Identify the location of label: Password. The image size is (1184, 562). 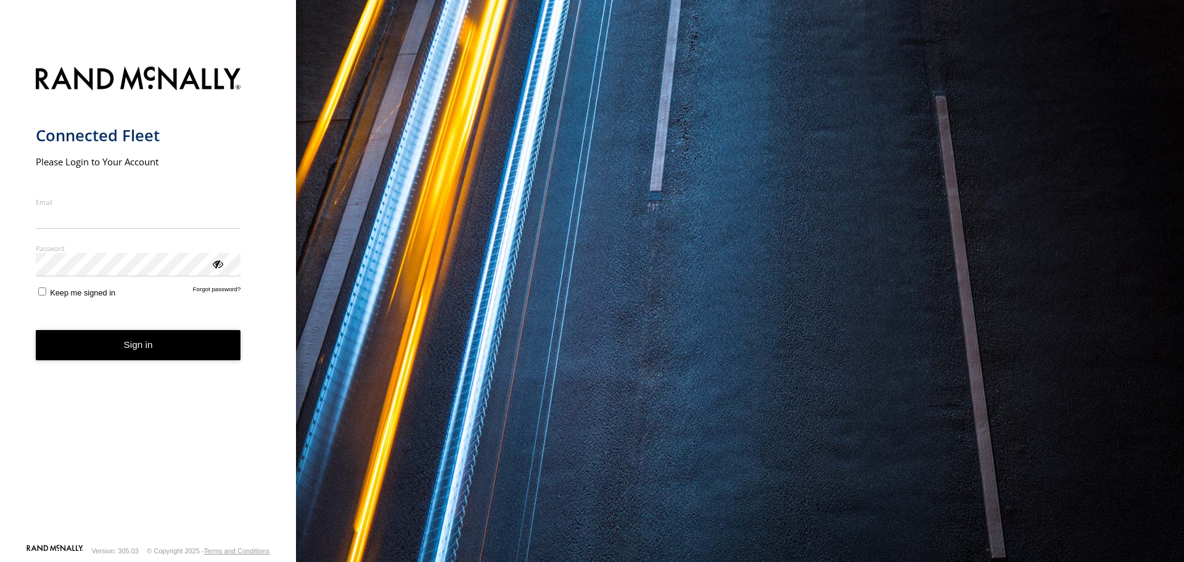
(138, 248).